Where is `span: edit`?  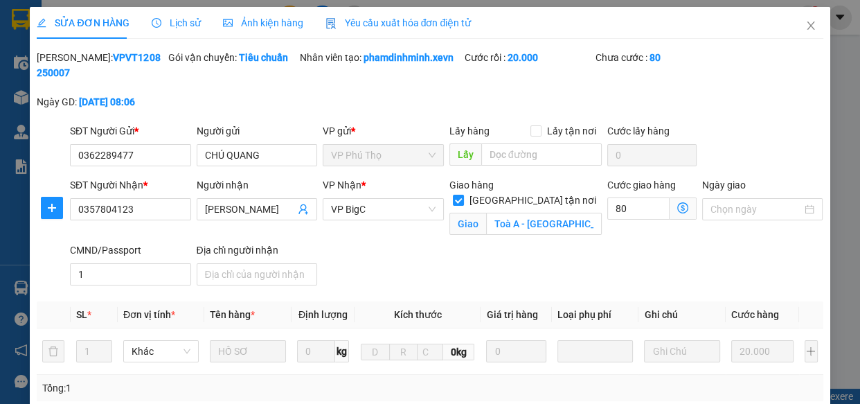
span: edit is located at coordinates (42, 23).